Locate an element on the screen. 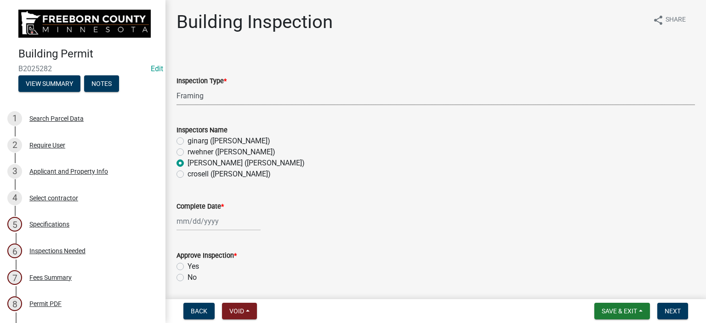  button: View Summary is located at coordinates (49, 84).